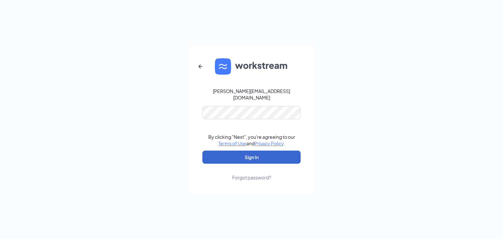 The image size is (503, 239). What do you see at coordinates (252, 178) in the screenshot?
I see `div: Forgot password?` at bounding box center [252, 178].